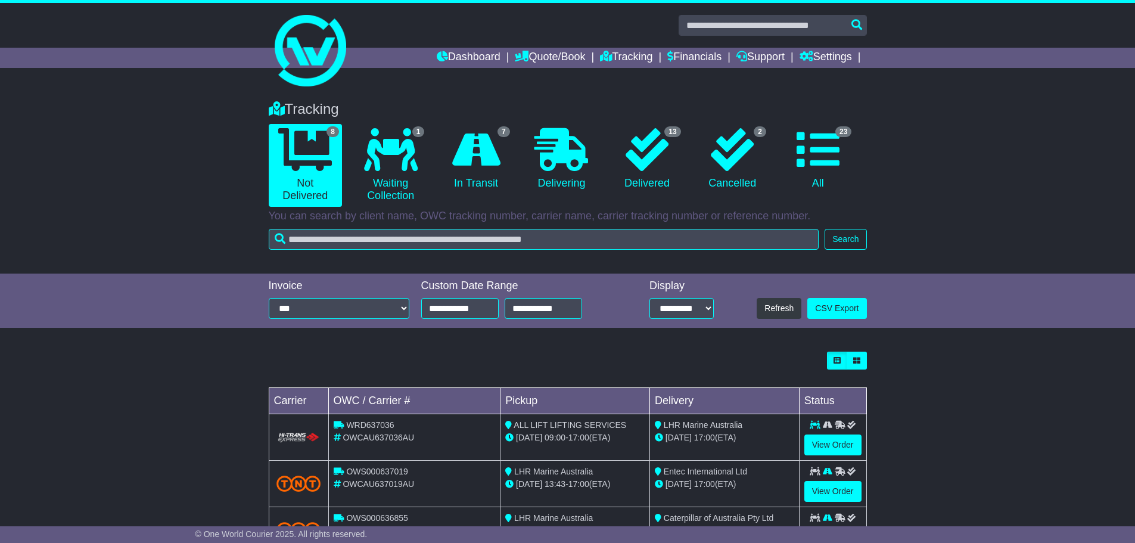 This screenshot has height=543, width=1135. I want to click on span: OWCAU637036AU, so click(378, 437).